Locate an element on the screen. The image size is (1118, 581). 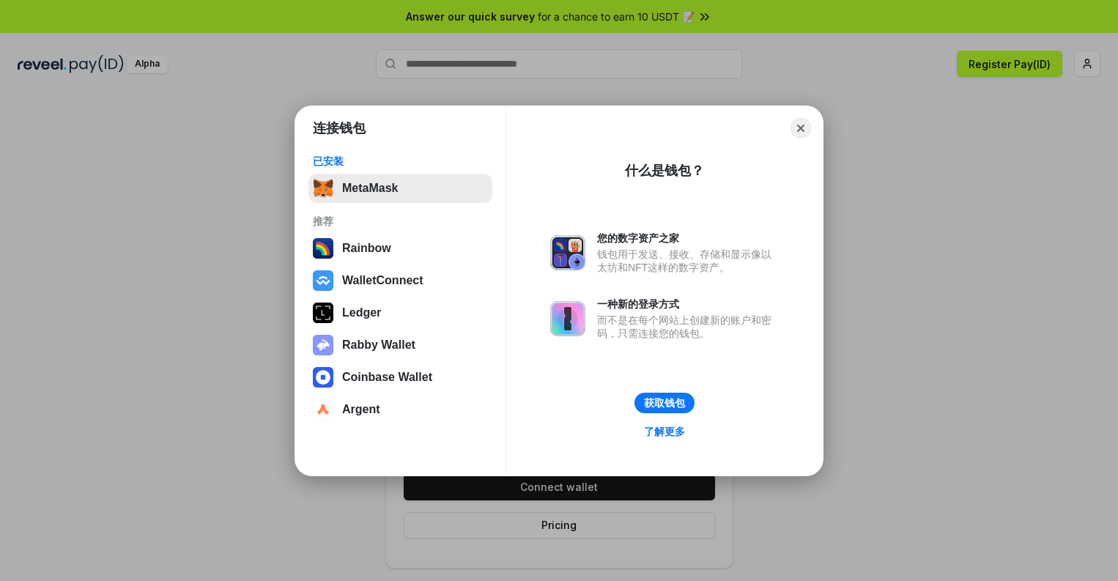
img: svg+xml,%3Csvg%20width%3D%22120%22%20height%3D%22120%22%20viewBox%3D%220%200%20120%20120%22%20fil... is located at coordinates (323, 248).